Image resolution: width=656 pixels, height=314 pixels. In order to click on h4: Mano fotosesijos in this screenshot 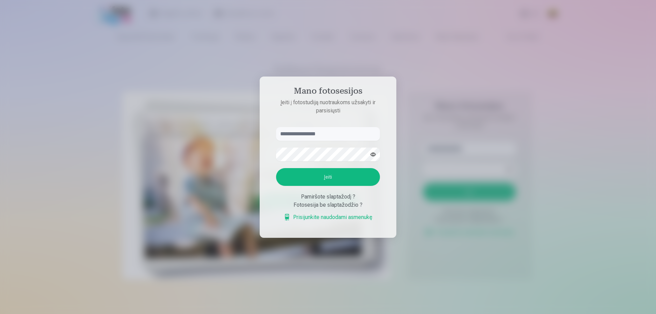, I will do `click(328, 92)`.